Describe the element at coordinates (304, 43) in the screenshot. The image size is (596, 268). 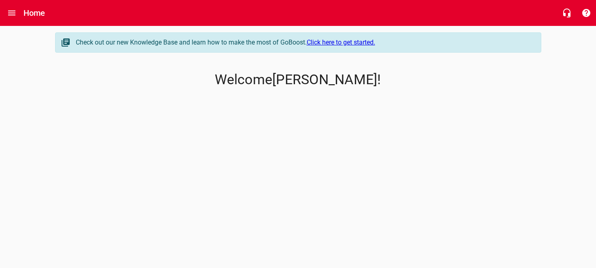
I see `div: Check out our new Knowledge Base and learn how to make the most of GoBoost.` at that location.